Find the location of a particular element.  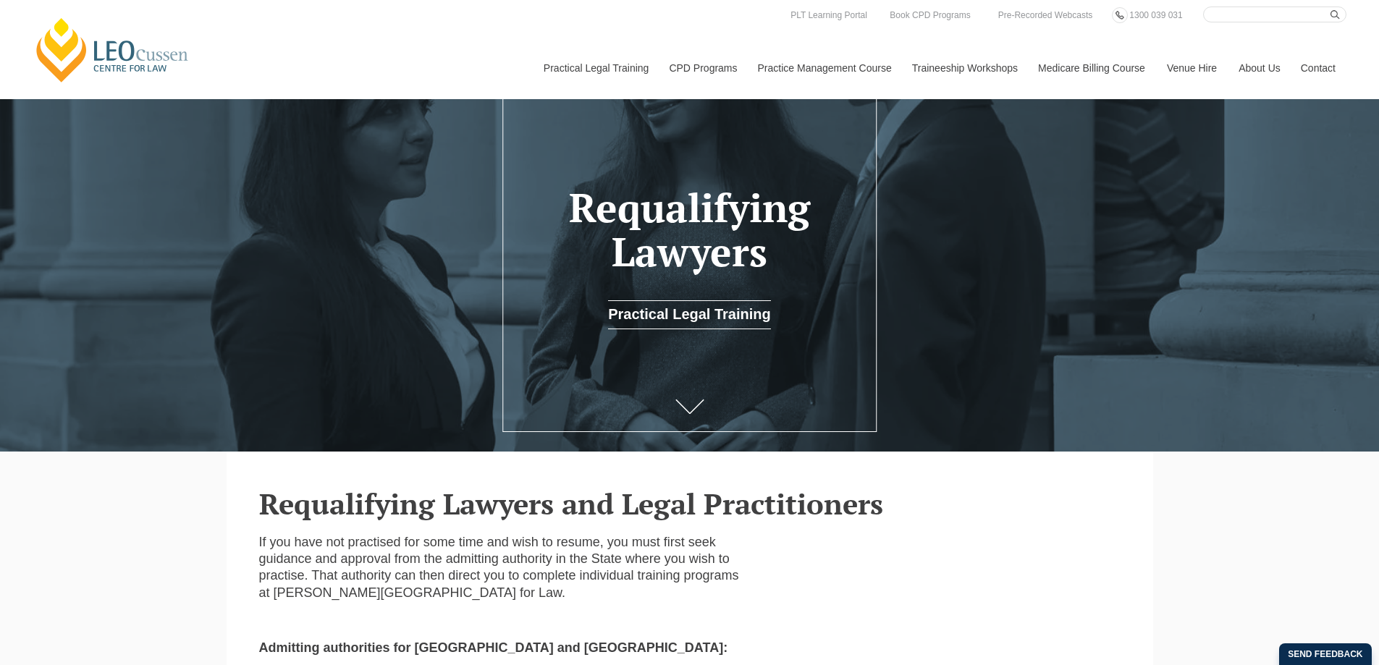

a: Pre-Recorded Webcasts is located at coordinates (1045, 15).